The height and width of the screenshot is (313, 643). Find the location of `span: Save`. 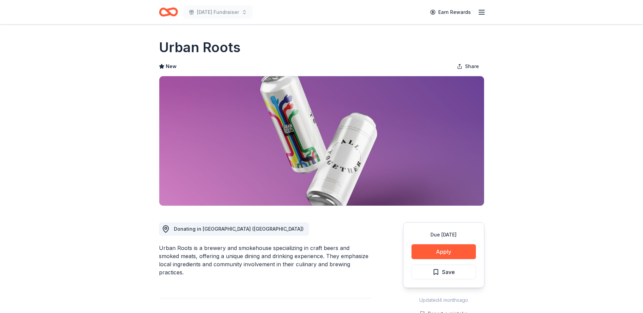

span: Save is located at coordinates (448, 272).